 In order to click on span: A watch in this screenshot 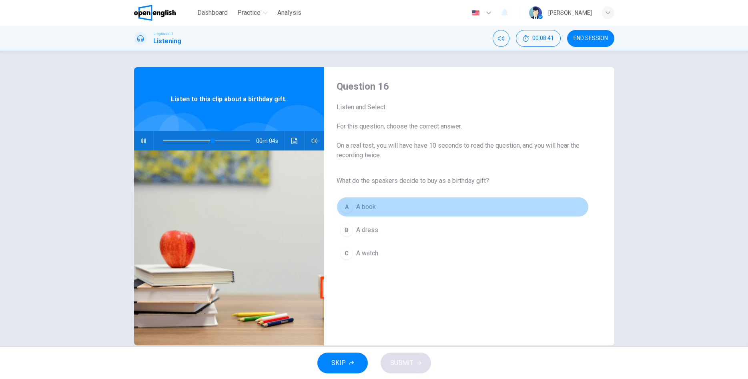, I will do `click(367, 253)`.